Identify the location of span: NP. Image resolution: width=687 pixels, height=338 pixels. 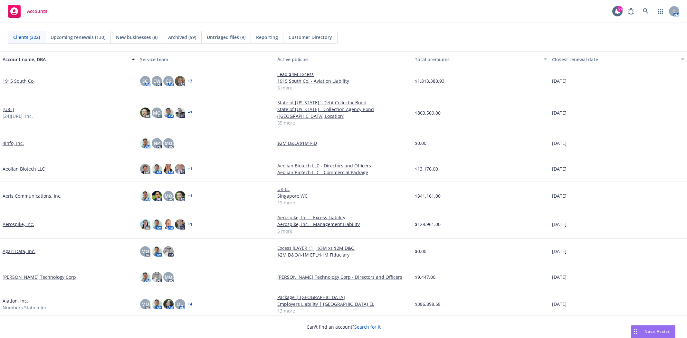
(157, 143).